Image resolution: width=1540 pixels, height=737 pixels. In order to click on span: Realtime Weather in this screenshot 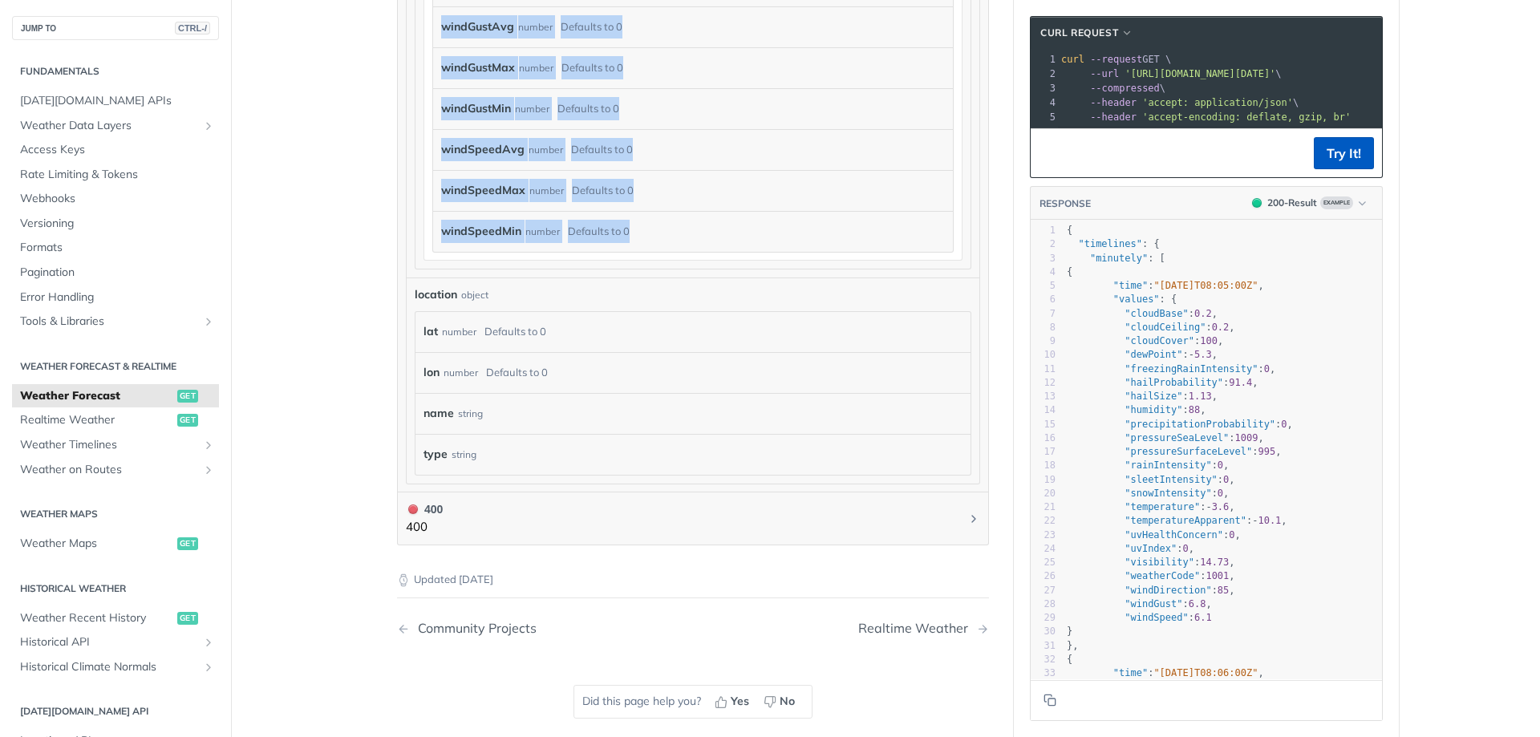, I will do `click(96, 420)`.